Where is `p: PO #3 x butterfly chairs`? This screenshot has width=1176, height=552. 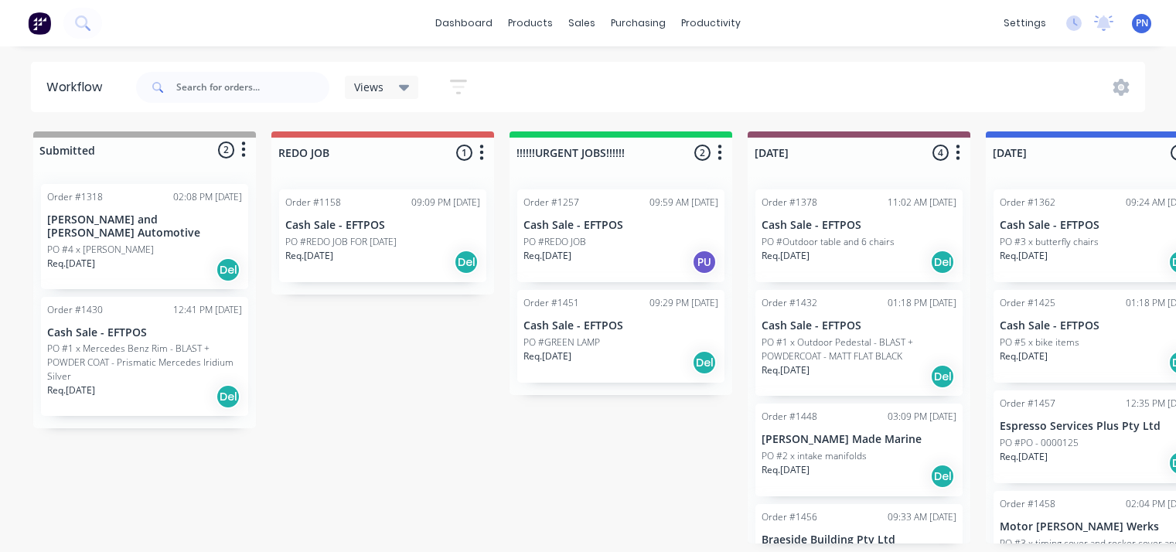 p: PO #3 x butterfly chairs is located at coordinates (1049, 242).